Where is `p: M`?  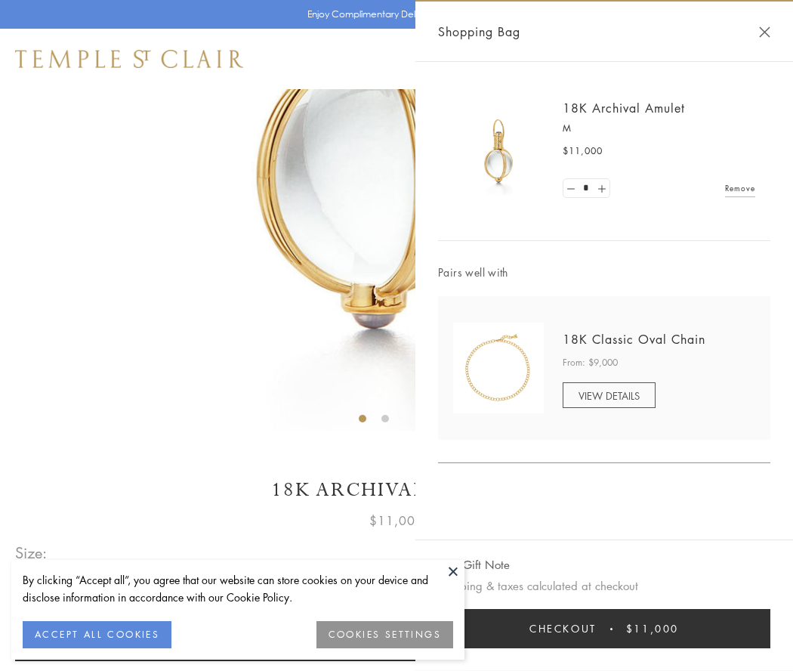 p: M is located at coordinates (658, 128).